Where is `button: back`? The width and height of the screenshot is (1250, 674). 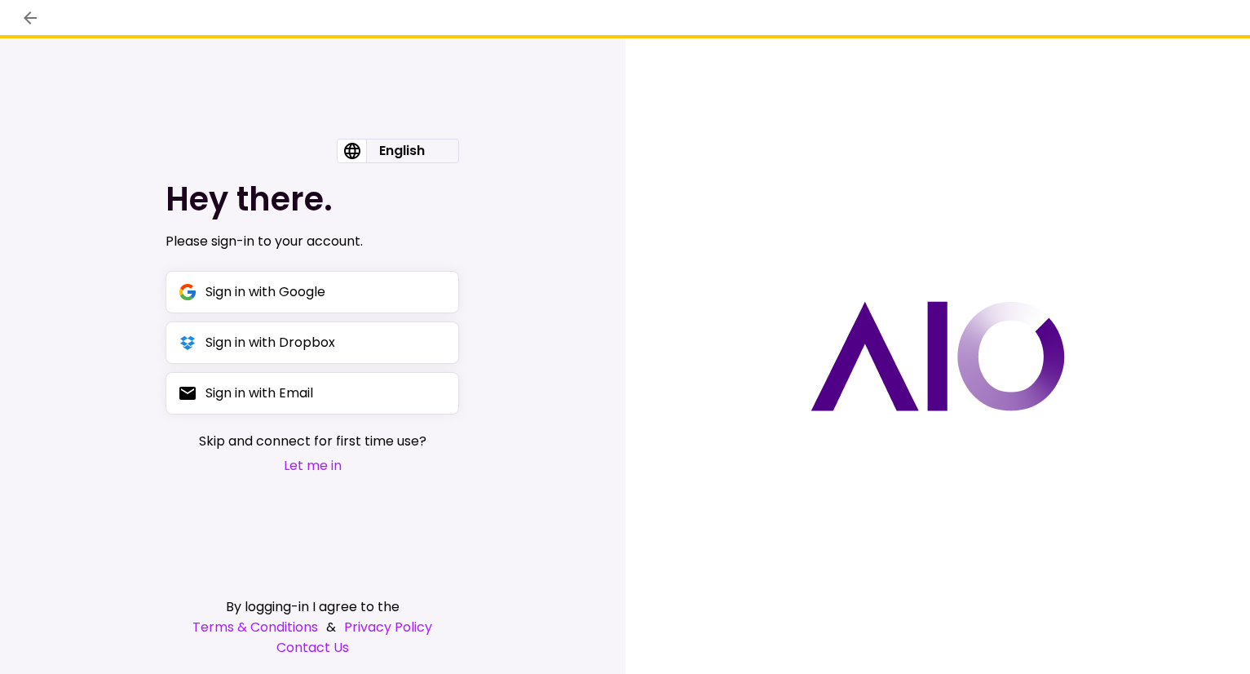
button: back is located at coordinates (30, 18).